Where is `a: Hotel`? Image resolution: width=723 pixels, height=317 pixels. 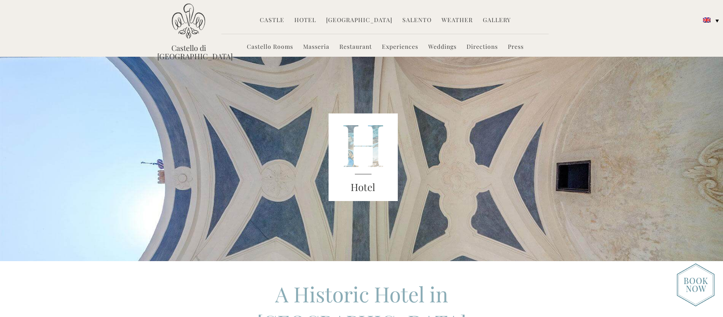 a: Hotel is located at coordinates (305, 20).